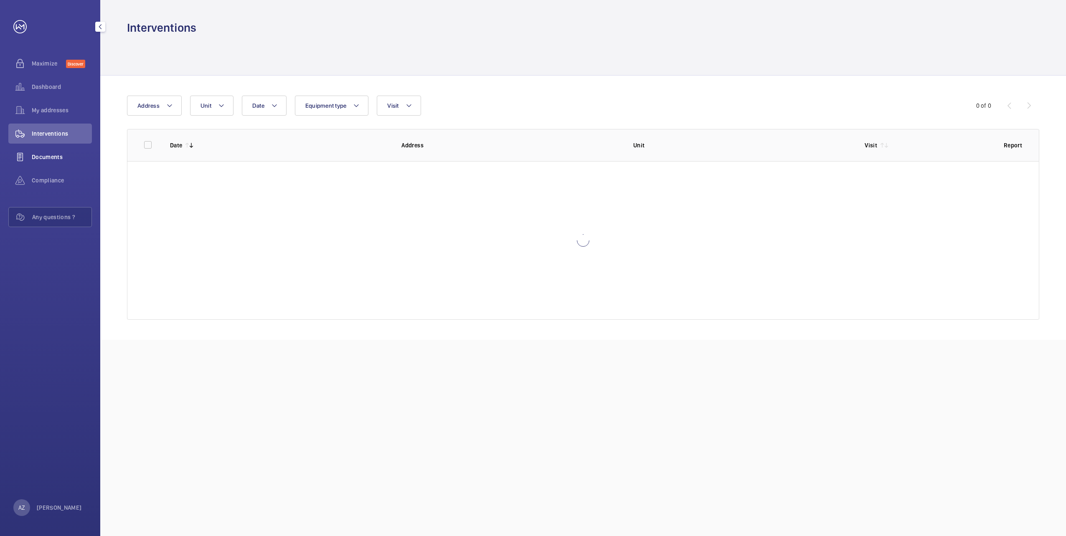 The width and height of the screenshot is (1066, 536). What do you see at coordinates (62, 87) in the screenshot?
I see `span: Dashboard` at bounding box center [62, 87].